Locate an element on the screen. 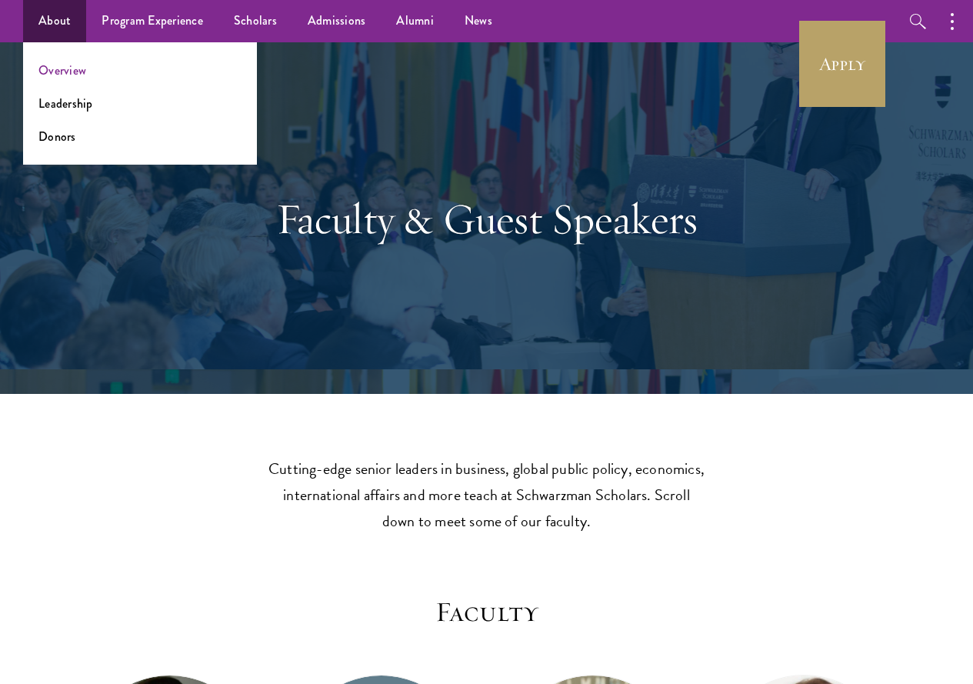 The width and height of the screenshot is (973, 684). a: Leadership is located at coordinates (65, 103).